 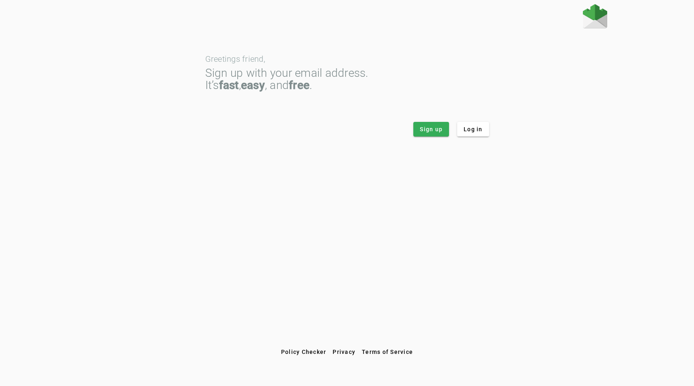 I want to click on button: Log in, so click(x=473, y=129).